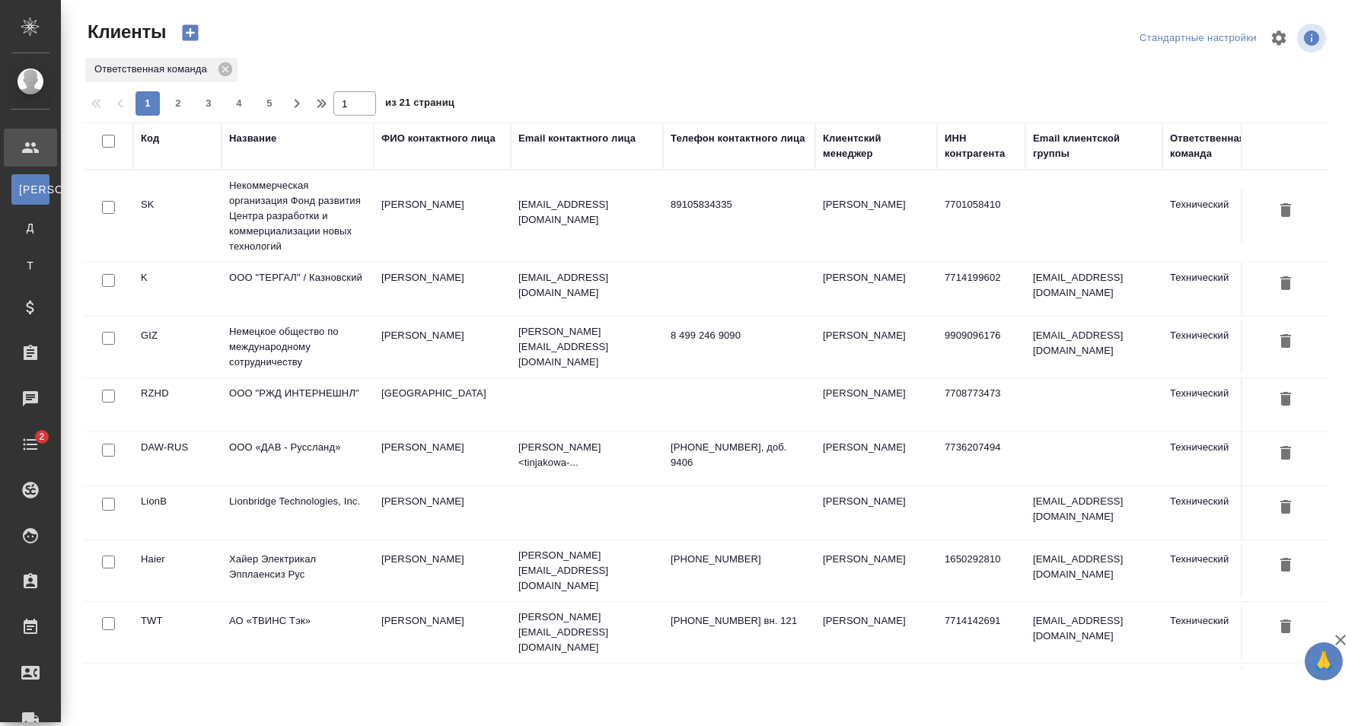  Describe the element at coordinates (981, 289) in the screenshot. I see `td: 7714199602` at that location.